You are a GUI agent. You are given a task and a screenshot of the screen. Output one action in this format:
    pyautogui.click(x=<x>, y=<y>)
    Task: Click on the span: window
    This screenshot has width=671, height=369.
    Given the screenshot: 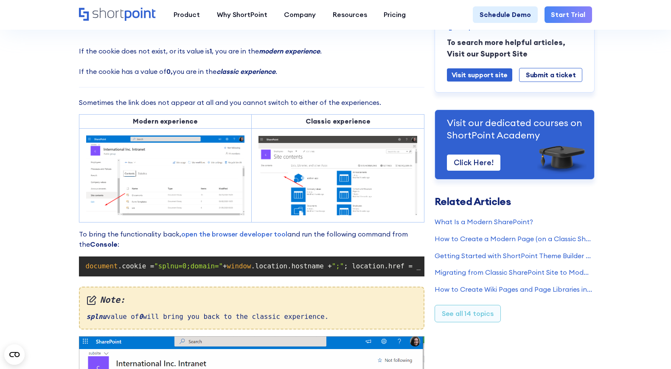 What is the action you would take?
    pyautogui.click(x=239, y=266)
    